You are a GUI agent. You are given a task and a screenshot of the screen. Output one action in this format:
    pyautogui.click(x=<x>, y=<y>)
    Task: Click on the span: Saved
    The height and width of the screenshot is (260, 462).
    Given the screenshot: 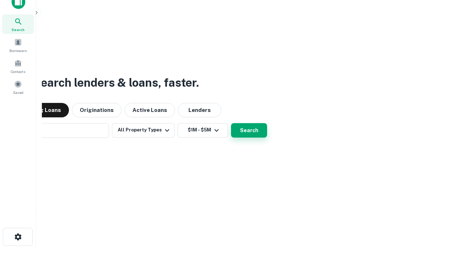 What is the action you would take?
    pyautogui.click(x=18, y=92)
    